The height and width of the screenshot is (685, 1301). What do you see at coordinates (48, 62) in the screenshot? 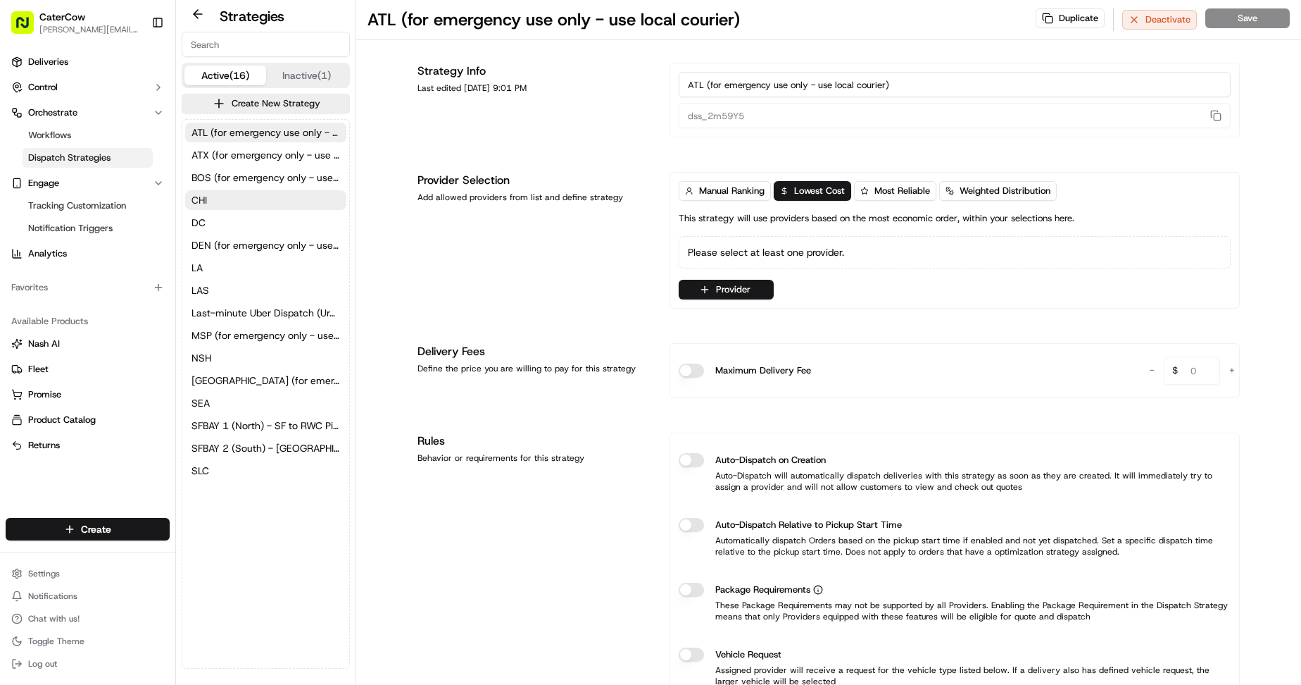
I see `span: Deliveries` at bounding box center [48, 62].